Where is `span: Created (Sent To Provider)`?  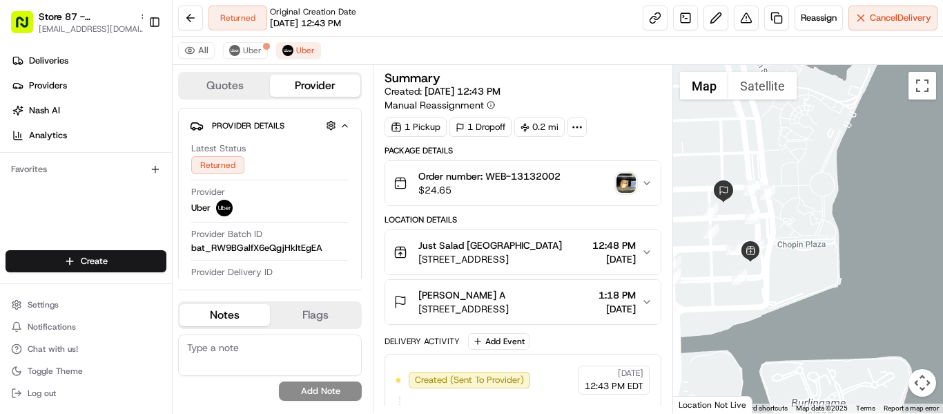
span: Created (Sent To Provider) is located at coordinates (469, 380).